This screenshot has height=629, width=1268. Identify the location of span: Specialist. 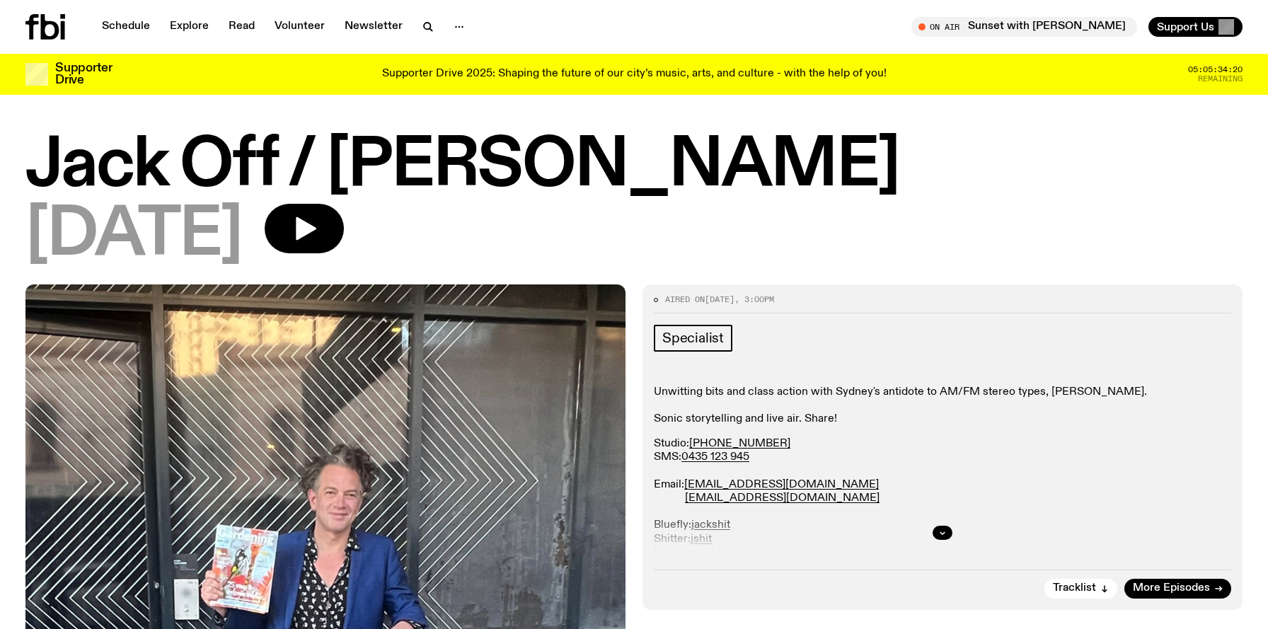
(693, 338).